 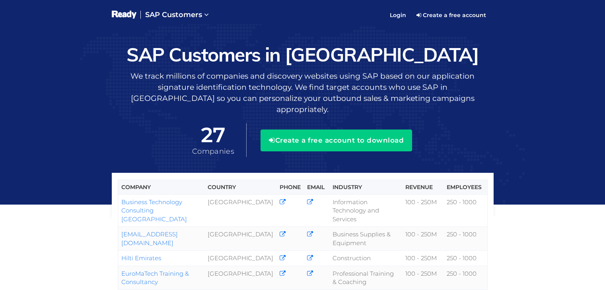 I want to click on a: Login, so click(x=398, y=15).